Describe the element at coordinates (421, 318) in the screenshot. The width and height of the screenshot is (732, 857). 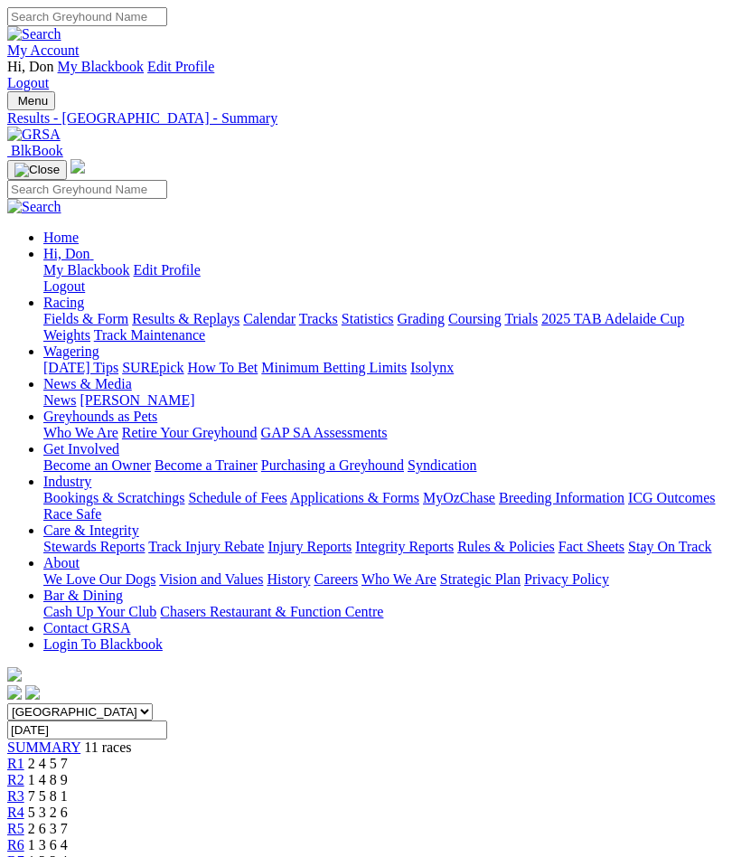
I see `a: Grading` at that location.